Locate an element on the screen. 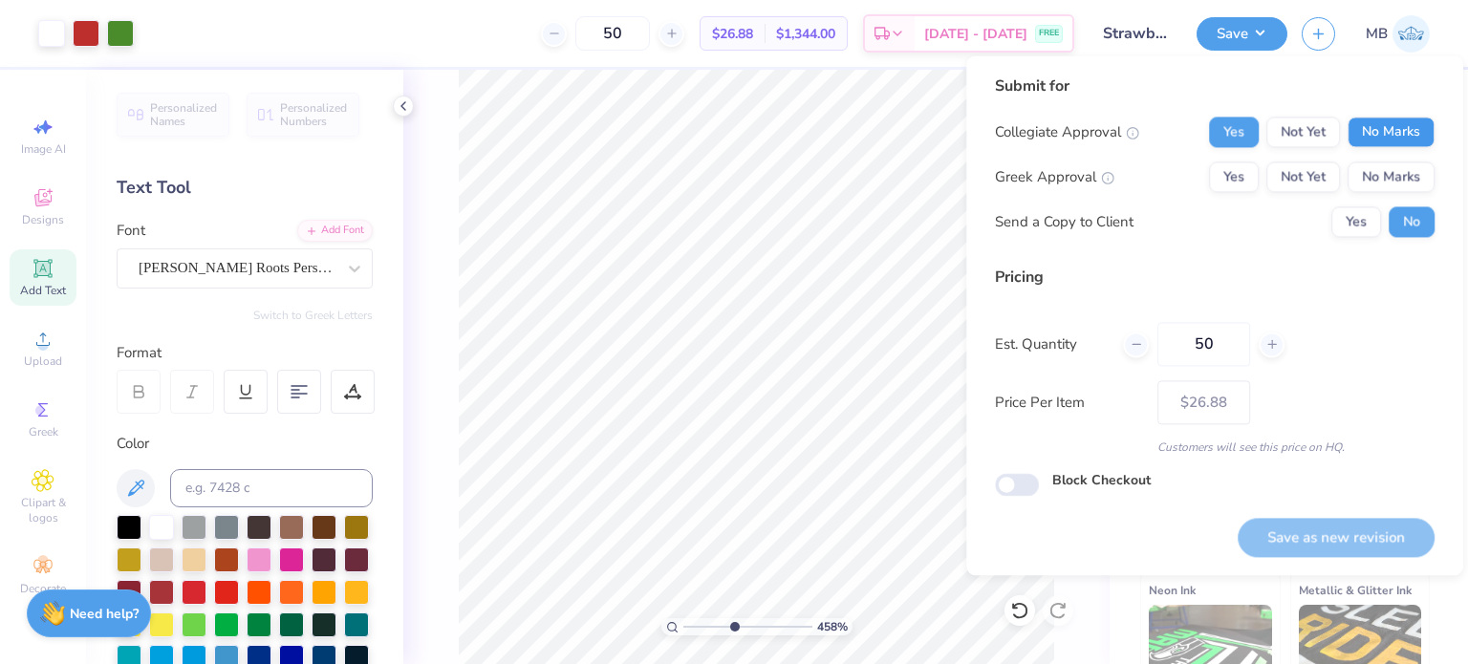 The image size is (1468, 664). div: Submit for is located at coordinates (1215, 86).